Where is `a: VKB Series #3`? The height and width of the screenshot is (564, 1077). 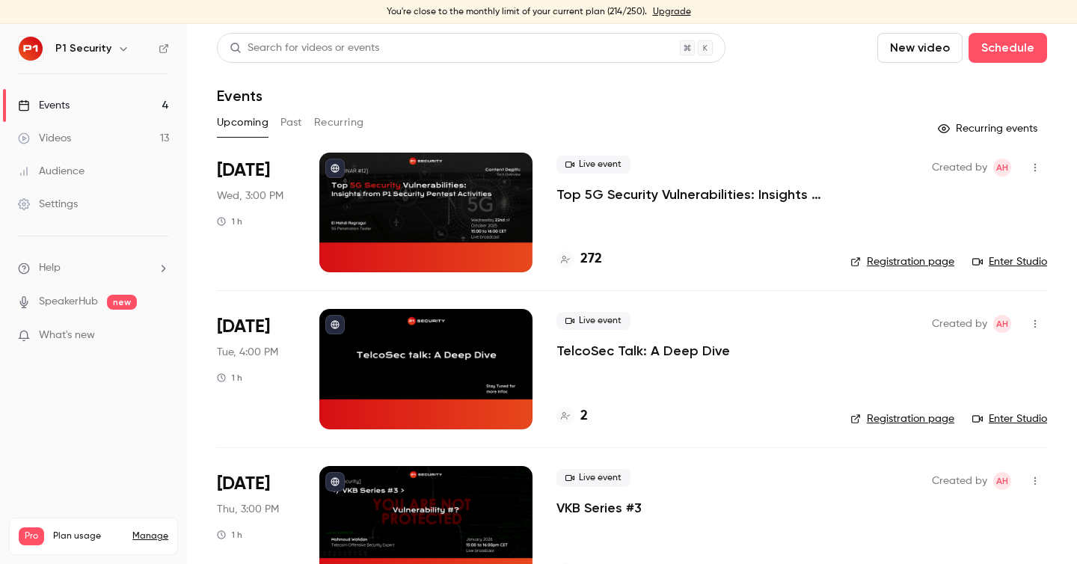 a: VKB Series #3 is located at coordinates (599, 508).